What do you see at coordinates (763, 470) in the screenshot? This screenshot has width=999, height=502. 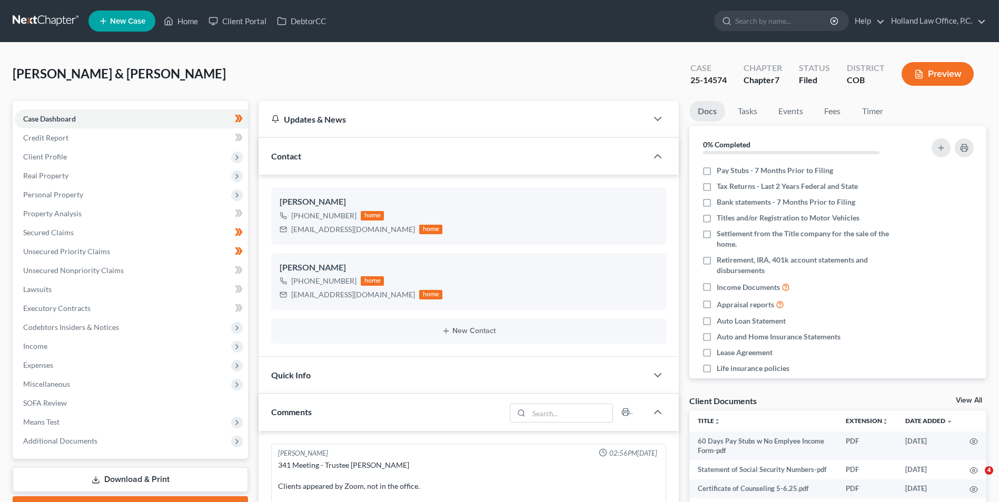 I see `td: Statement of Social Security Numbers-pdf` at bounding box center [763, 470].